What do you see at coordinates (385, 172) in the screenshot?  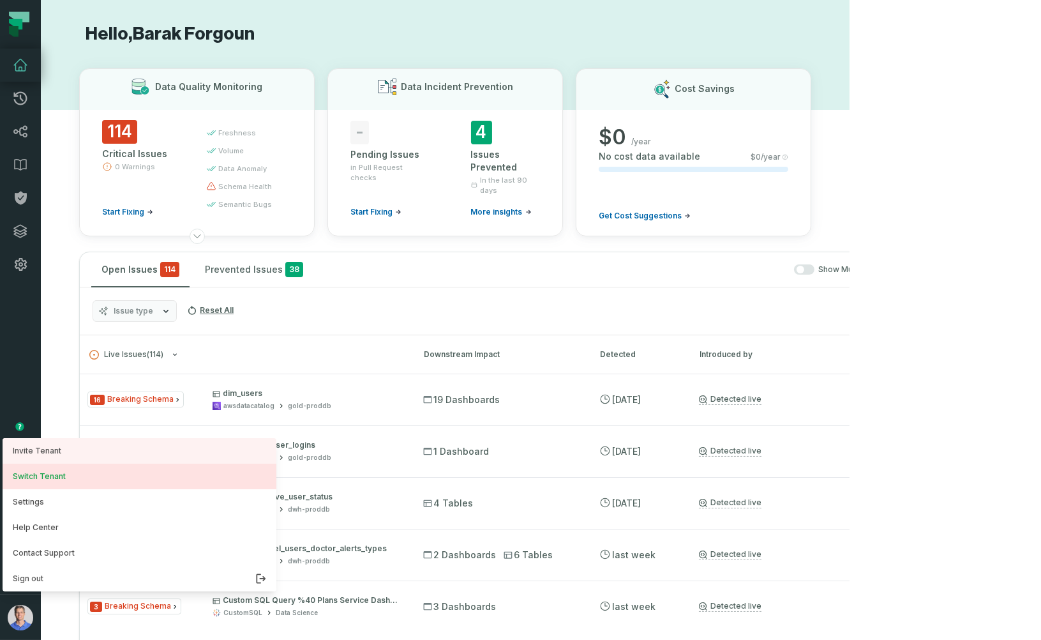 I see `span: in Pull Request checks` at bounding box center [385, 172].